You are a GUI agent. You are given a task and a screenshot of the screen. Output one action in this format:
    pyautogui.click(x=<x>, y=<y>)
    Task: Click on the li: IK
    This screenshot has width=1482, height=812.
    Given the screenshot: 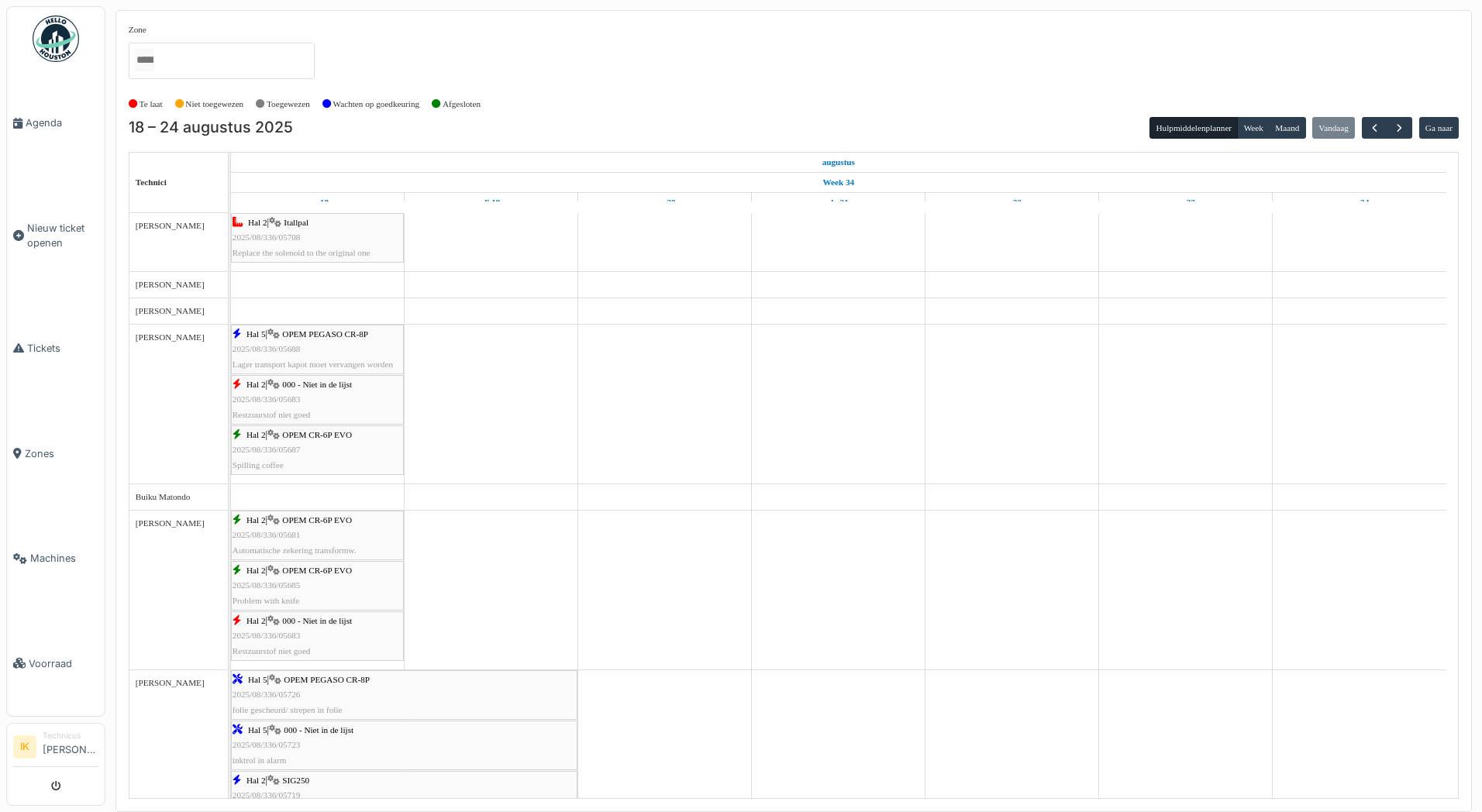 What is the action you would take?
    pyautogui.click(x=25, y=747)
    